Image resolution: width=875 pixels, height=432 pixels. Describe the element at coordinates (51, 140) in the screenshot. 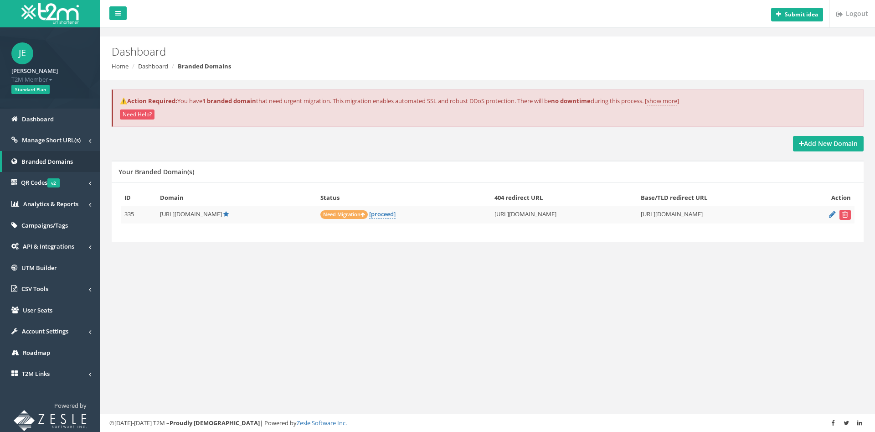

I see `span: Manage Short URL(s)` at that location.